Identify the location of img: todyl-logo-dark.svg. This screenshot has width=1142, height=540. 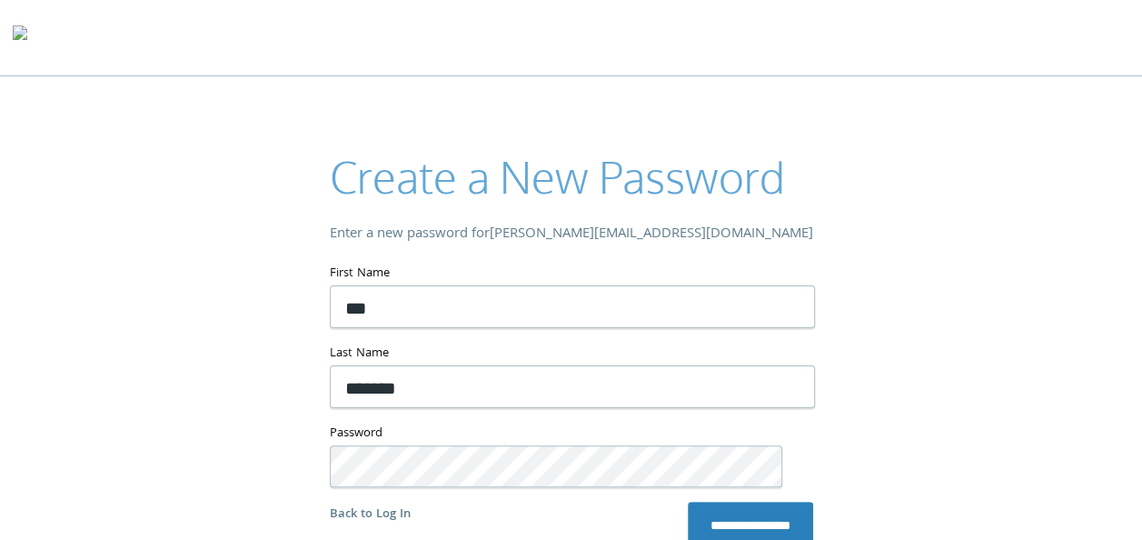
(20, 37).